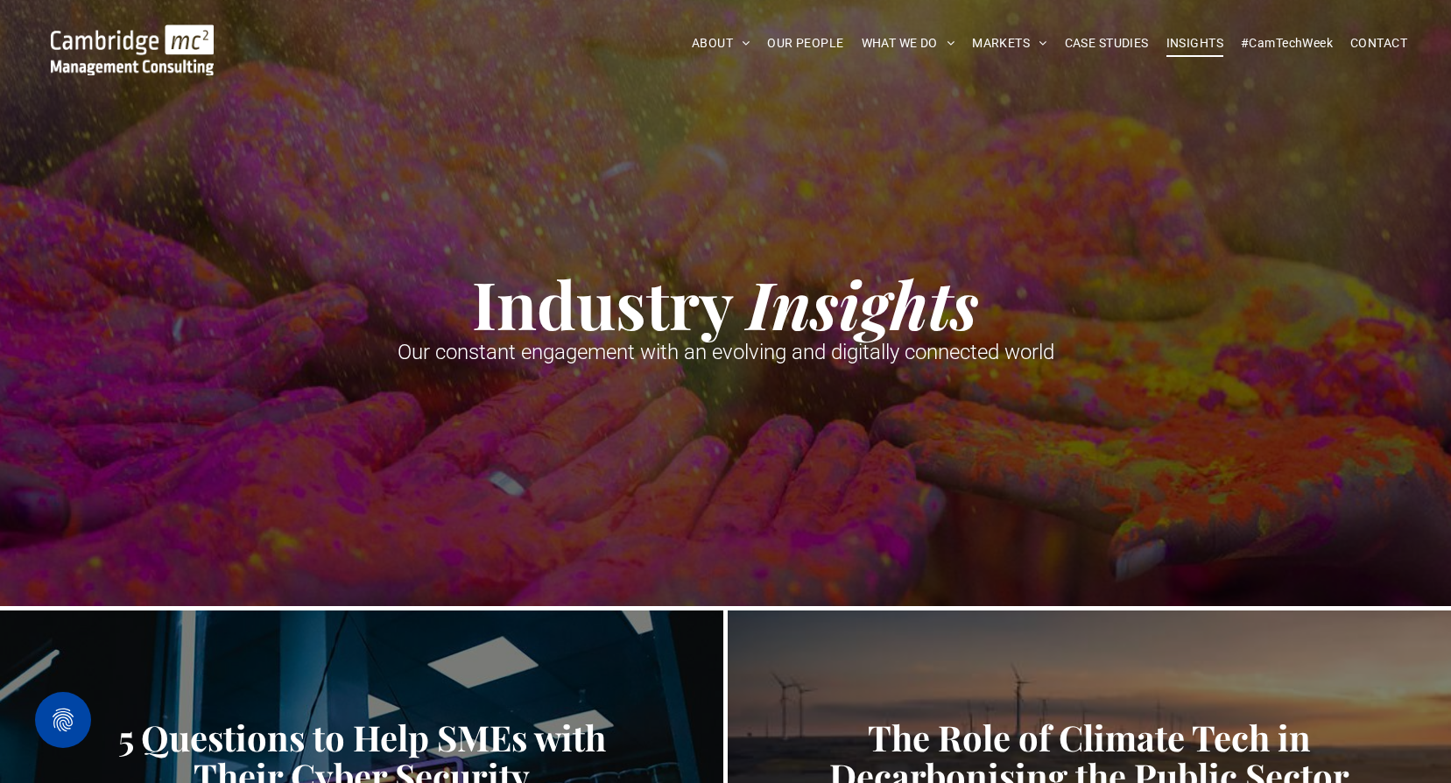  Describe the element at coordinates (601, 303) in the screenshot. I see `strong: Industry` at that location.